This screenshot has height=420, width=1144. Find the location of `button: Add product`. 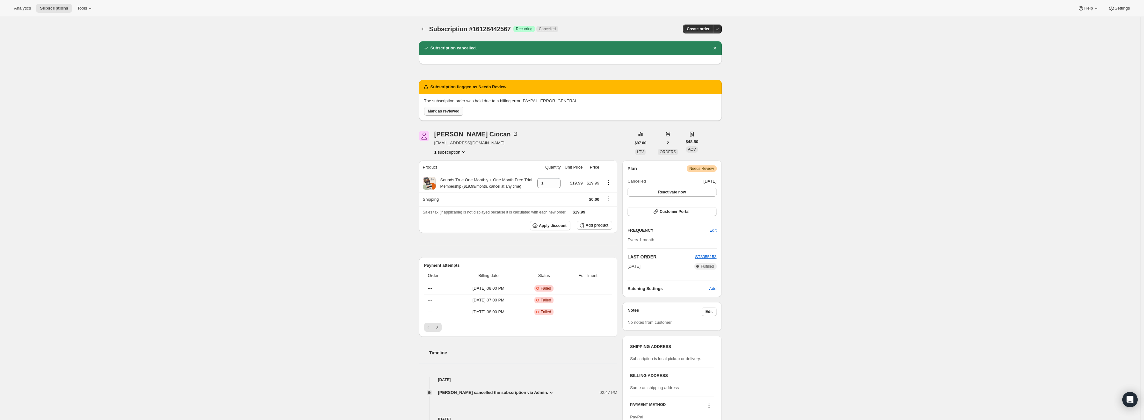

button: Add product is located at coordinates (594, 225).